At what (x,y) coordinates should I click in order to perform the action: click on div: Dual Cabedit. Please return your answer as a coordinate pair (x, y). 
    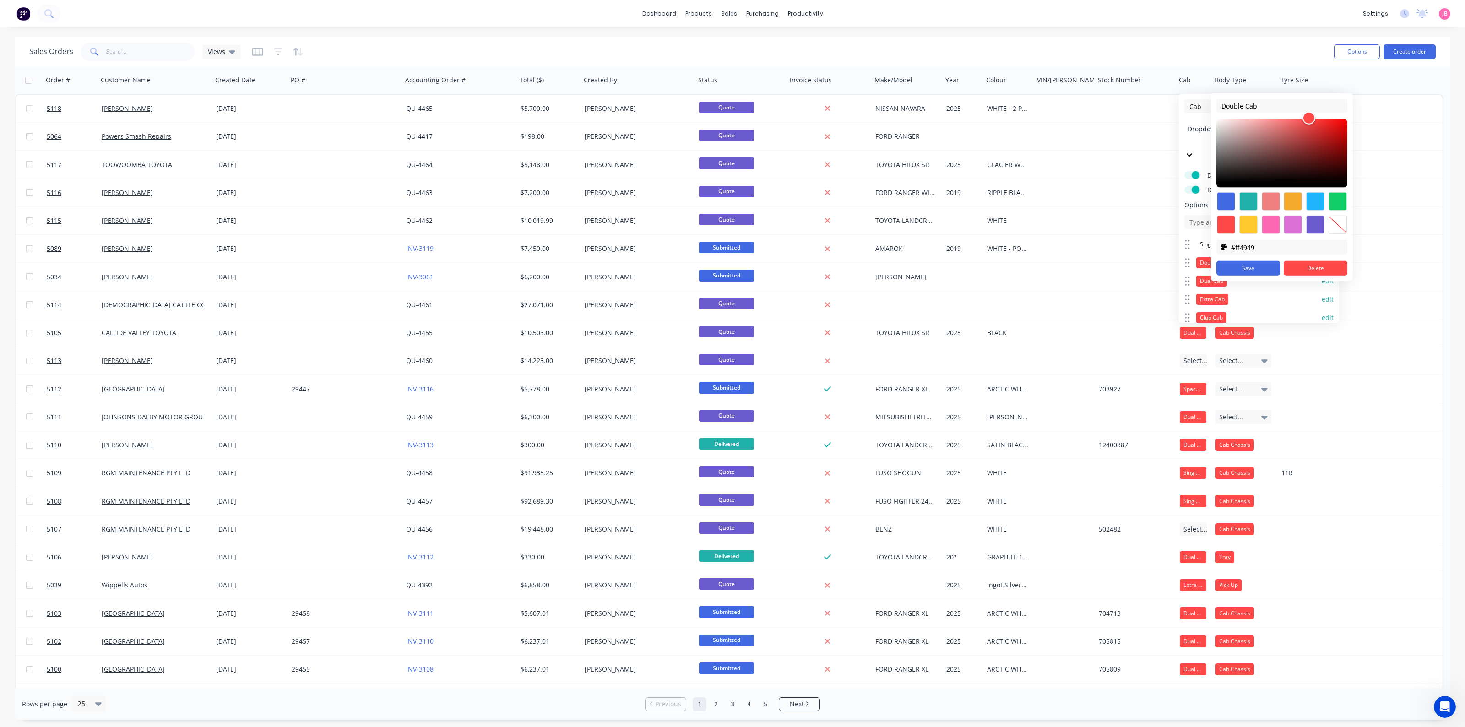
    Looking at the image, I should click on (1259, 281).